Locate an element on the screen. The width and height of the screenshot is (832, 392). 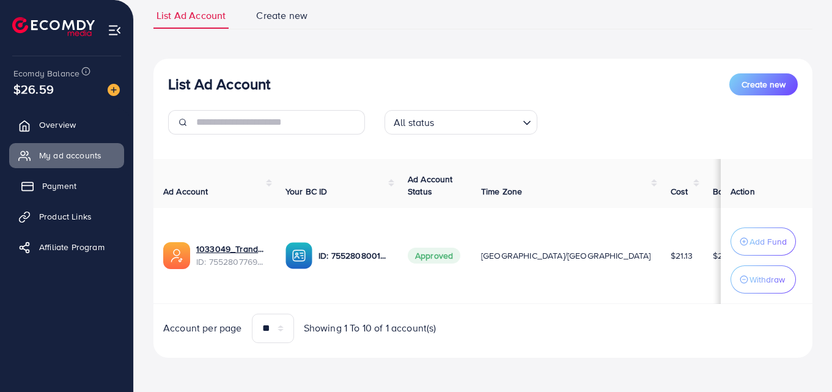
span: $26.59 is located at coordinates (34, 89).